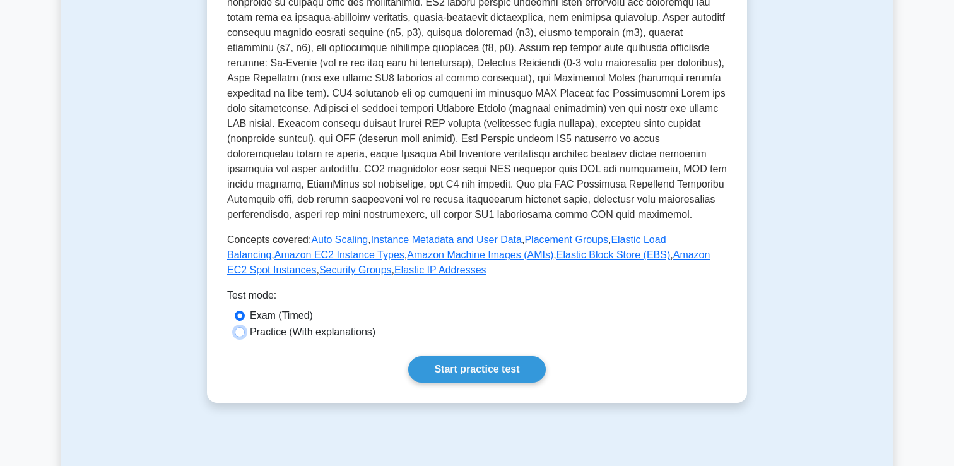  What do you see at coordinates (477, 369) in the screenshot?
I see `a: Start practice test` at bounding box center [477, 369].